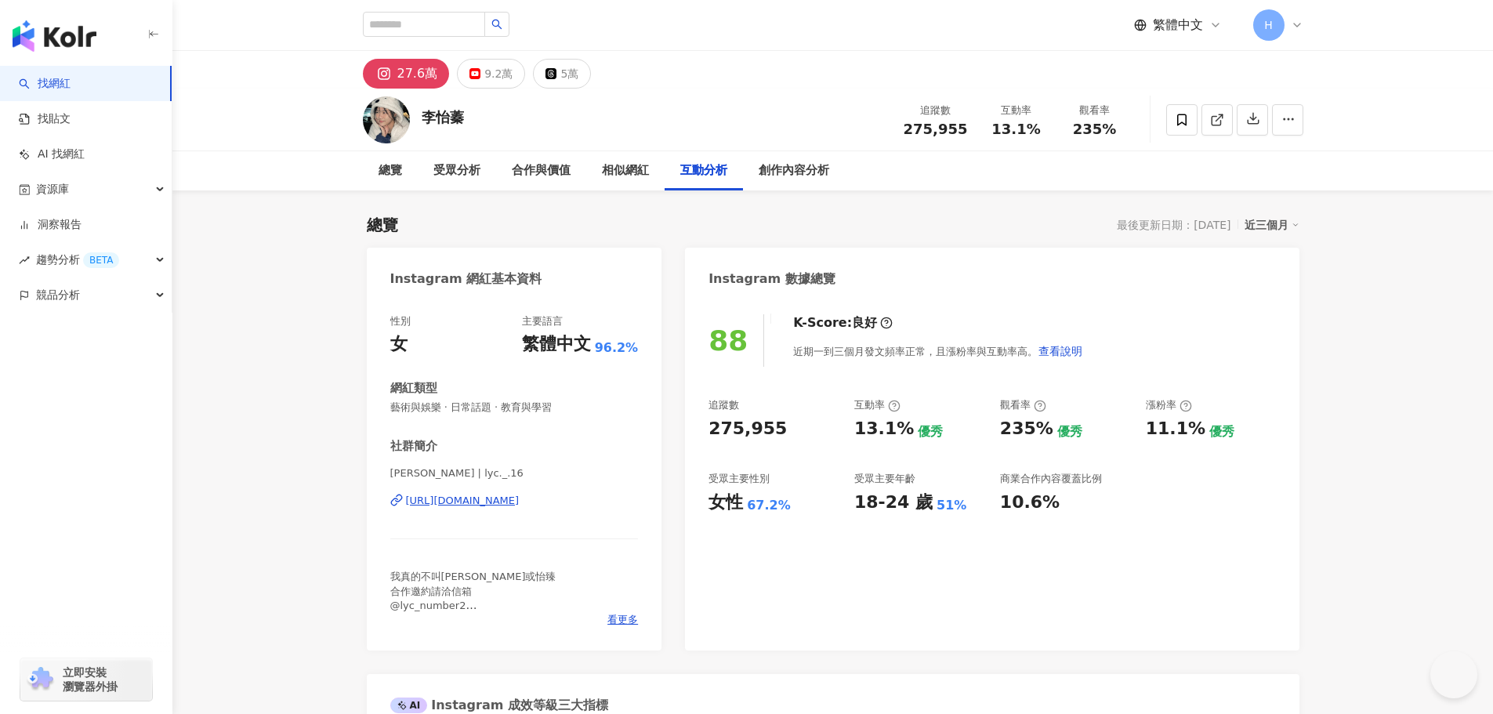  What do you see at coordinates (1272, 225) in the screenshot?
I see `div: 近三個月` at bounding box center [1272, 225].